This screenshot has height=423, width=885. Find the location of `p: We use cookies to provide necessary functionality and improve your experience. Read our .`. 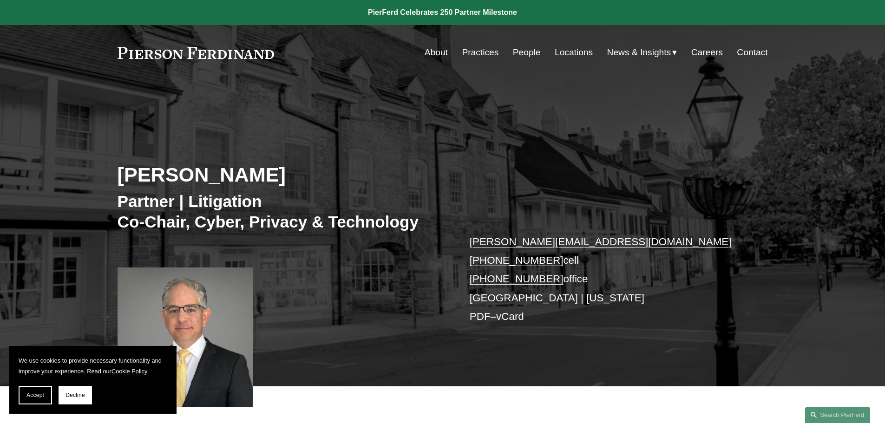

p: We use cookies to provide necessary functionality and improve your experience. Read our . is located at coordinates (93, 366).